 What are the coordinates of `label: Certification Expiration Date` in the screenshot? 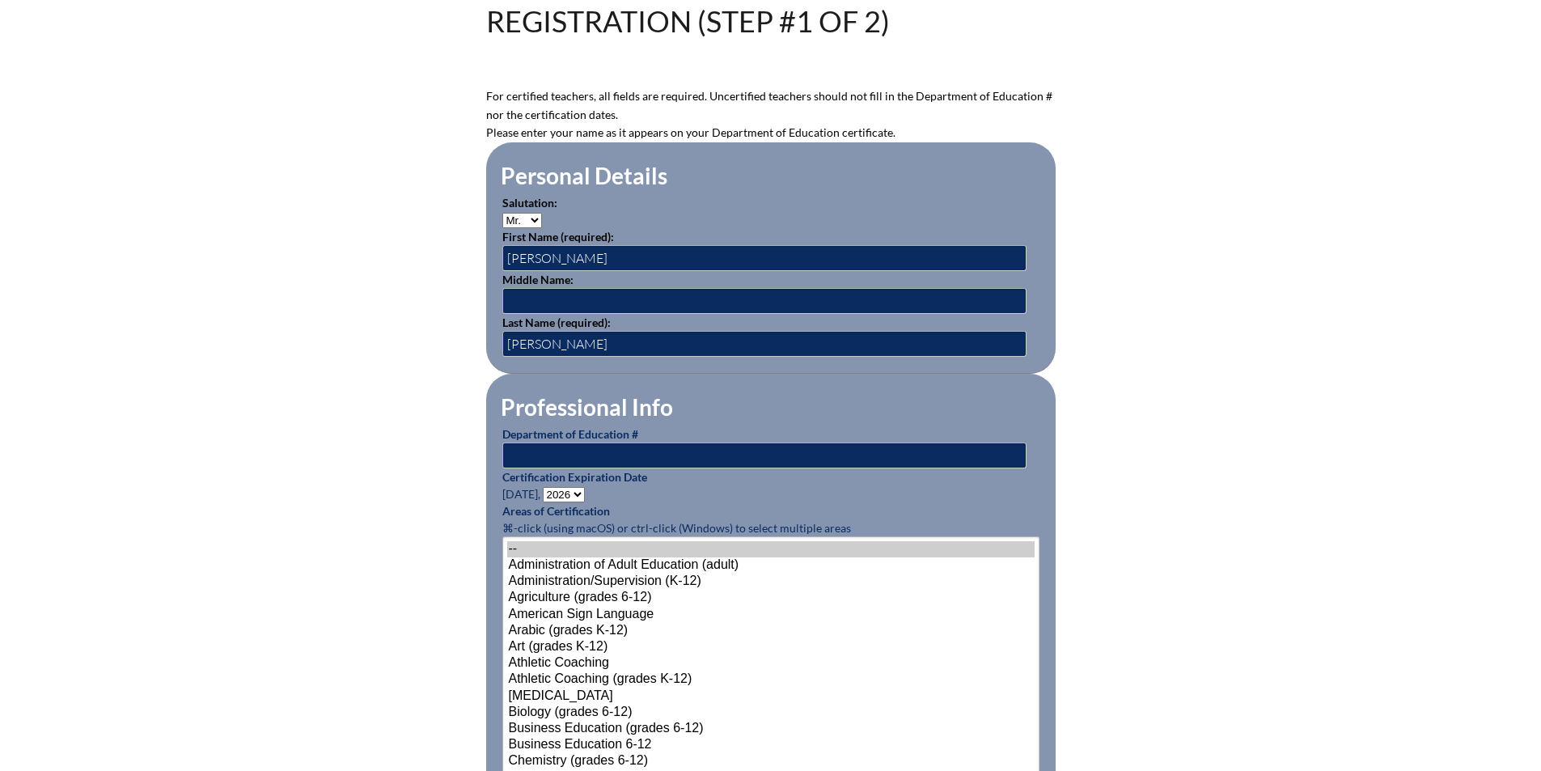 It's located at (574, 477).